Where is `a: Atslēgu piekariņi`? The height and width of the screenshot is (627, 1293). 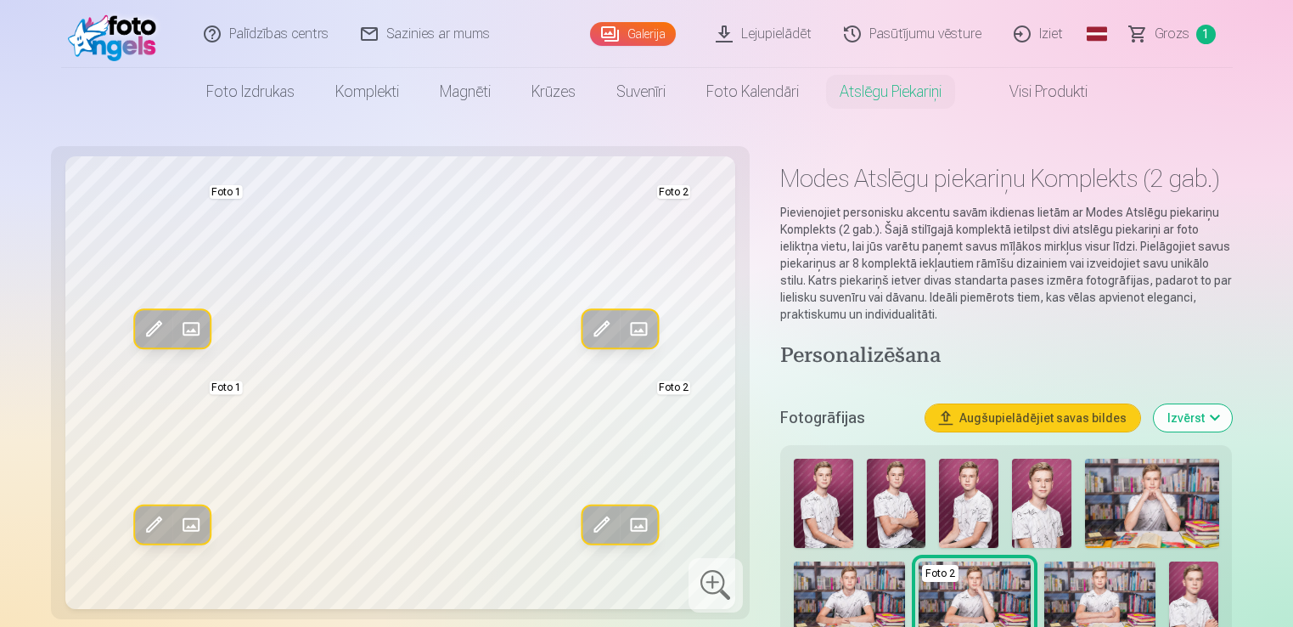
a: Atslēgu piekariņi is located at coordinates (891, 92).